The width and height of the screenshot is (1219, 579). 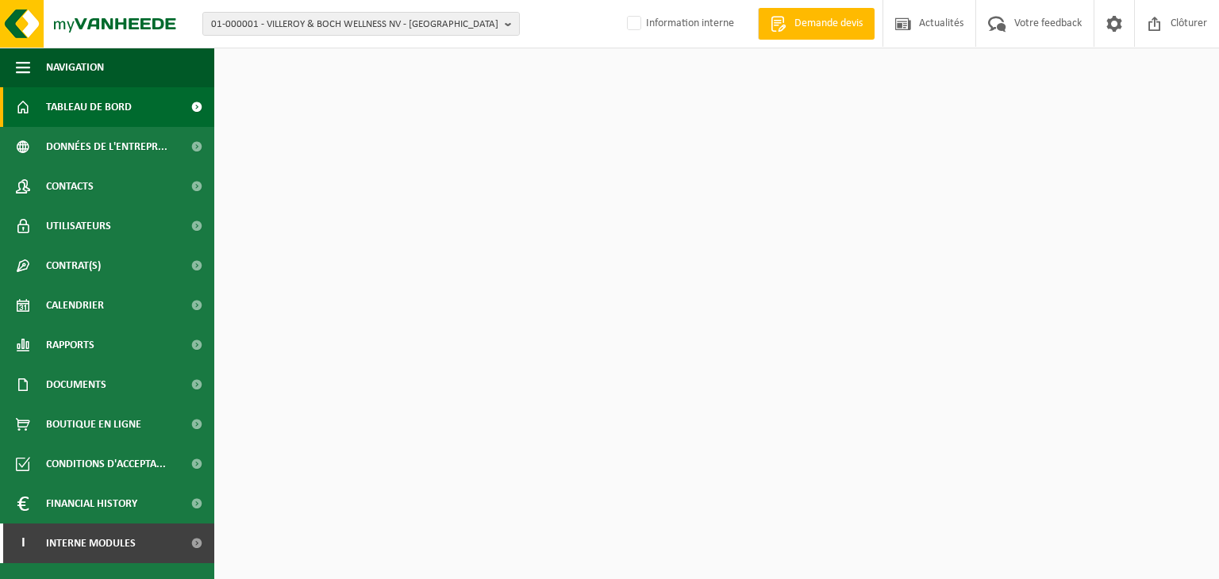 What do you see at coordinates (70, 187) in the screenshot?
I see `span: Contacts` at bounding box center [70, 187].